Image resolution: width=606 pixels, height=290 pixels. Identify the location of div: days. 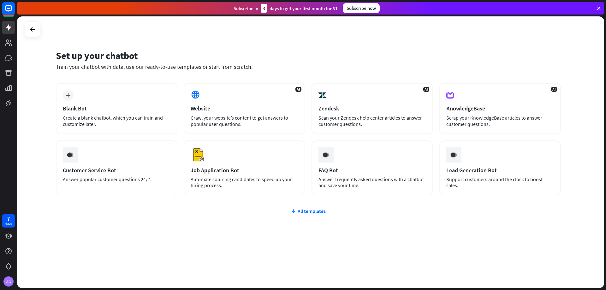
(9, 224).